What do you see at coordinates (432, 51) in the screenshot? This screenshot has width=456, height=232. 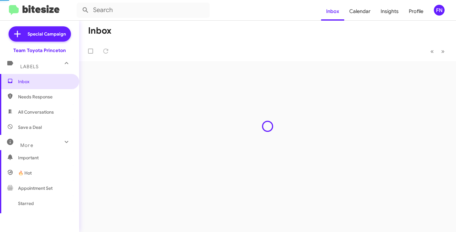 I see `button: Previous` at bounding box center [432, 51].